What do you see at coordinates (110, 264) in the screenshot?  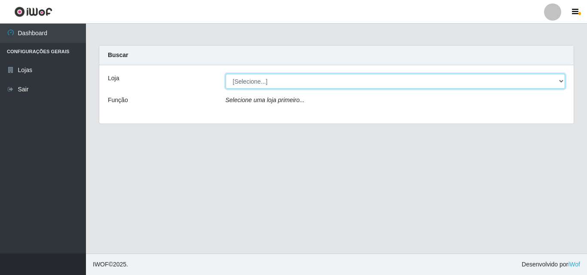 I see `span: © 2025 .` at bounding box center [110, 264].